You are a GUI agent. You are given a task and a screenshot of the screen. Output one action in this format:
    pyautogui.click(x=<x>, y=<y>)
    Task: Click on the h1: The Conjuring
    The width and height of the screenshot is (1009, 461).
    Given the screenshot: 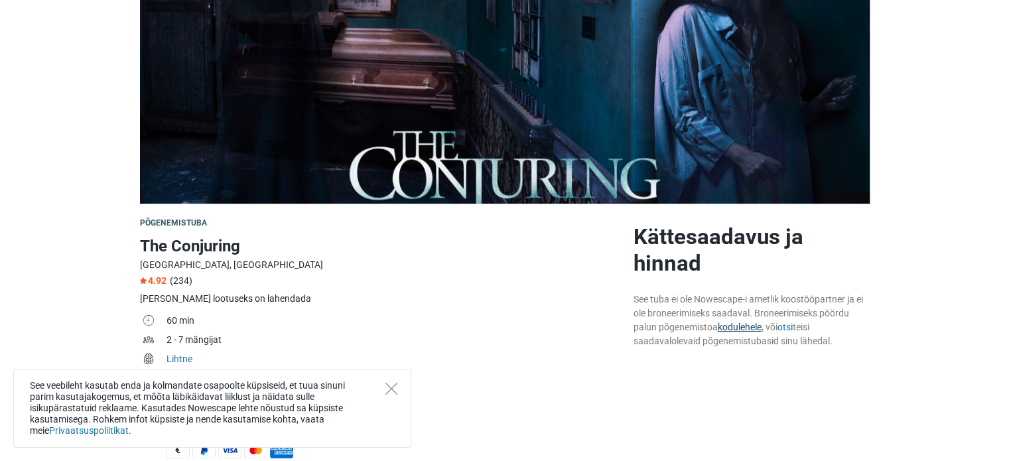 What is the action you would take?
    pyautogui.click(x=381, y=246)
    